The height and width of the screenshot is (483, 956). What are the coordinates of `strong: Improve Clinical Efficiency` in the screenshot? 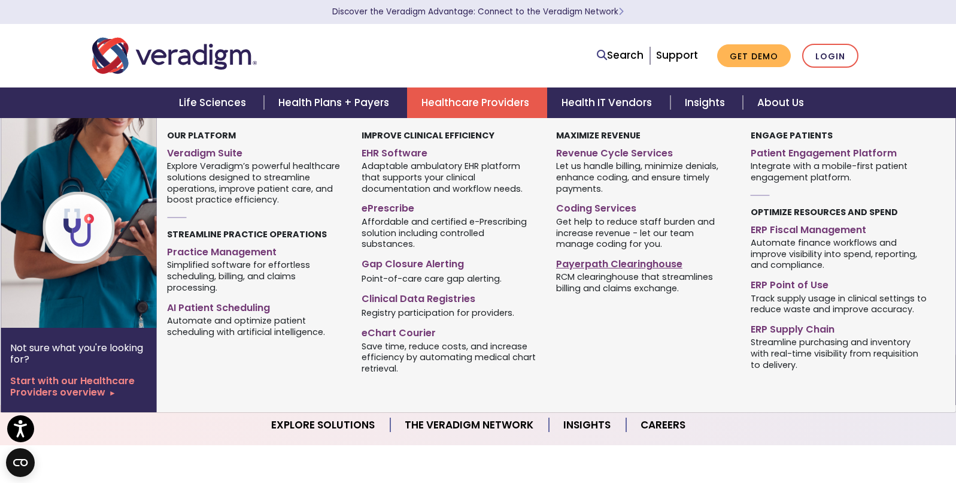 It's located at (428, 135).